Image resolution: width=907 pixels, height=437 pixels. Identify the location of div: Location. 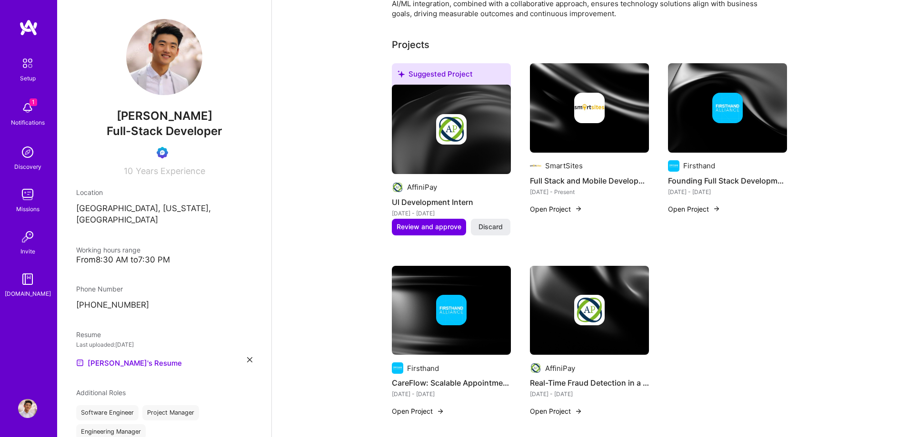
(164, 192).